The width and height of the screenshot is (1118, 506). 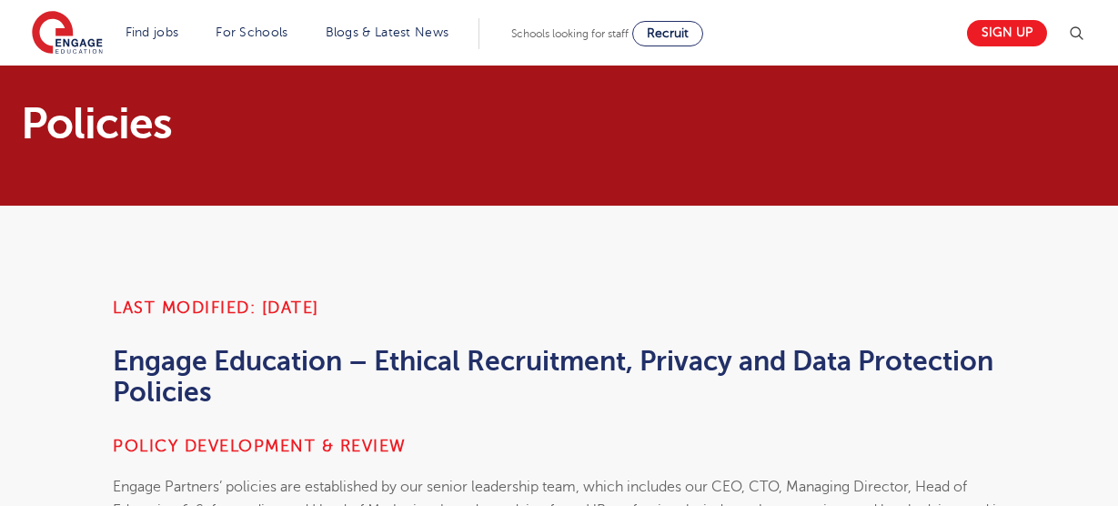 I want to click on img: Engage Education, so click(x=67, y=34).